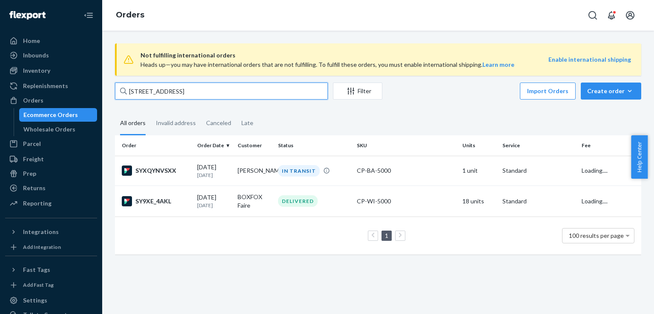  Describe the element at coordinates (611, 91) in the screenshot. I see `button: Create order` at that location.